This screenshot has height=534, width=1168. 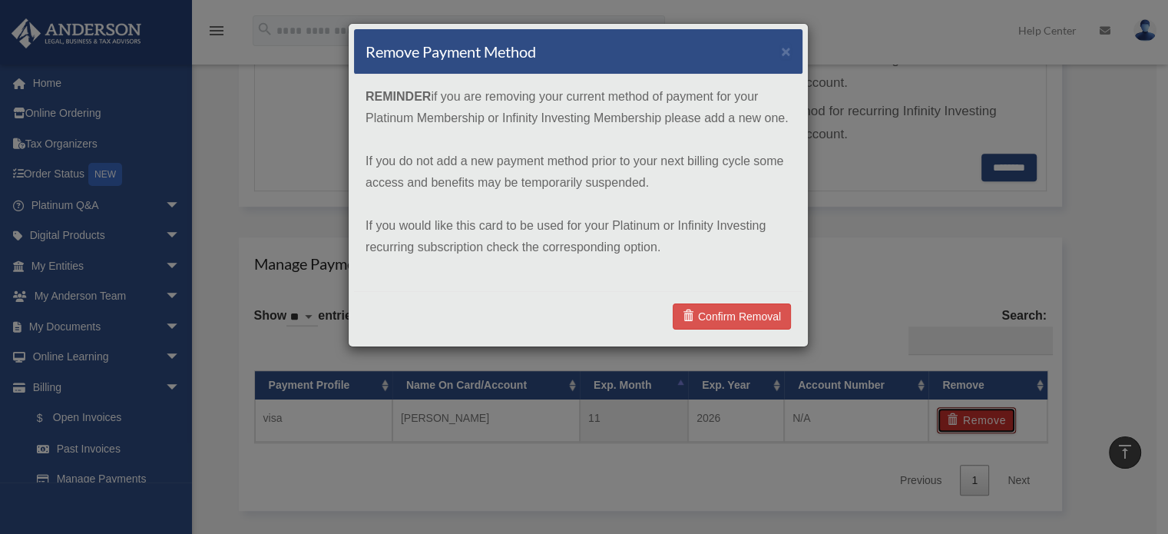 What do you see at coordinates (398, 96) in the screenshot?
I see `strong: REMINDER` at bounding box center [398, 96].